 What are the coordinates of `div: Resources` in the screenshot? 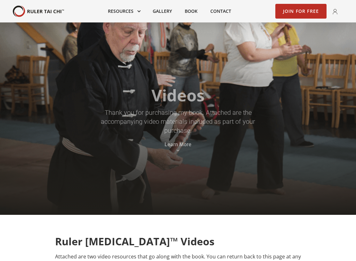 It's located at (124, 11).